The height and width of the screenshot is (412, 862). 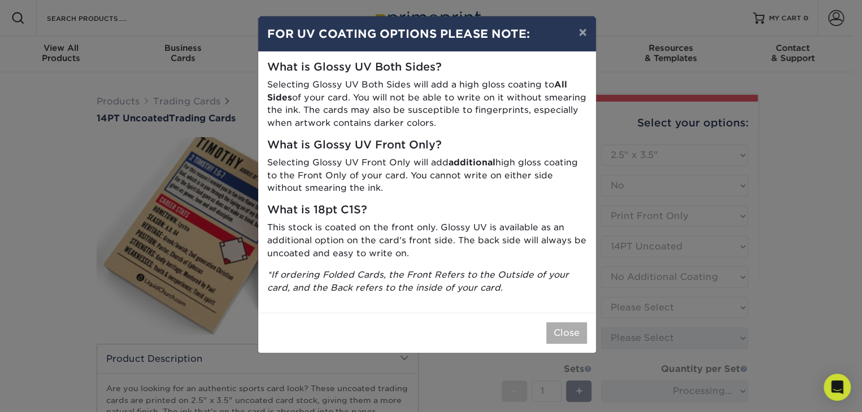 What do you see at coordinates (427, 104) in the screenshot?
I see `p: Selecting Glossy UV Both Sides will add a high gloss coating to of your card. You will not be abl...` at bounding box center [427, 104].